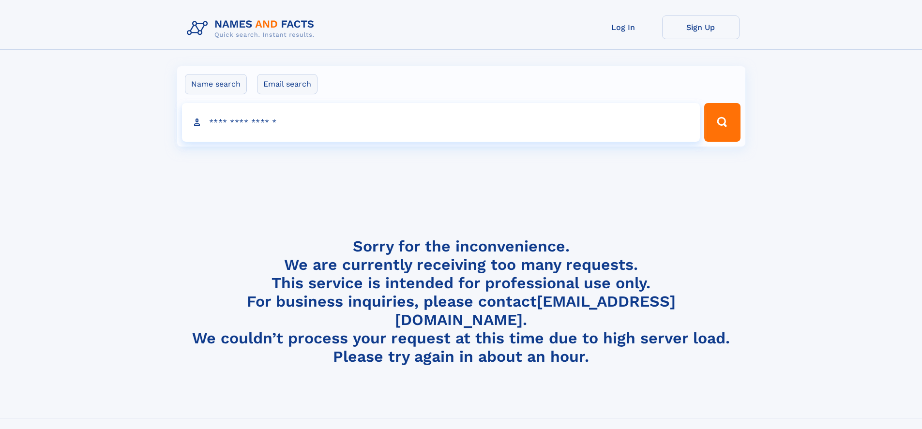 This screenshot has height=429, width=922. I want to click on label: Name search, so click(216, 84).